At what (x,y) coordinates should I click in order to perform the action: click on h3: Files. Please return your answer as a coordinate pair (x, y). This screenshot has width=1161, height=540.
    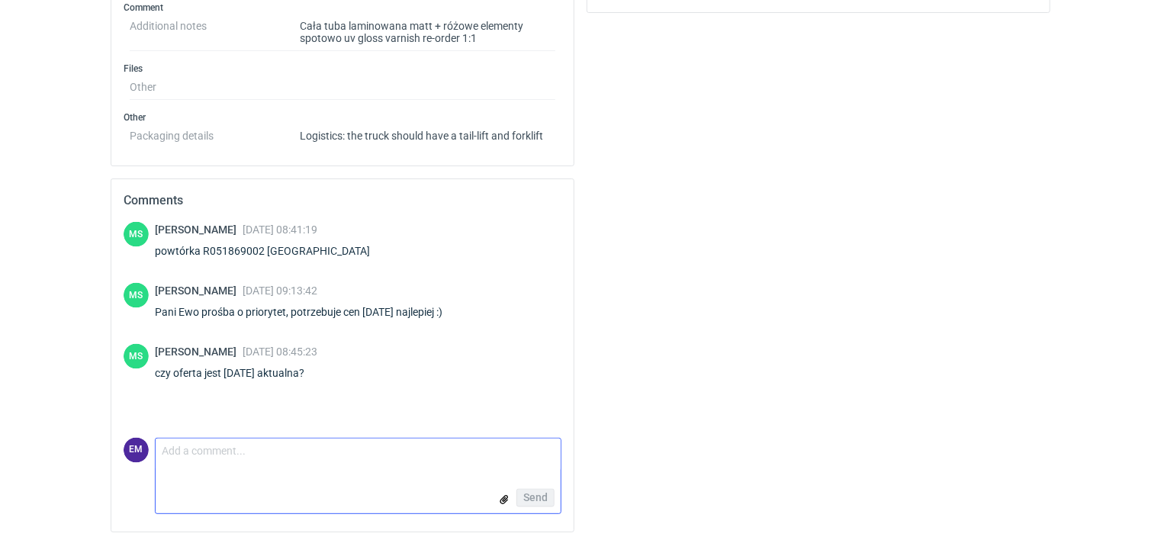
    Looking at the image, I should click on (342, 69).